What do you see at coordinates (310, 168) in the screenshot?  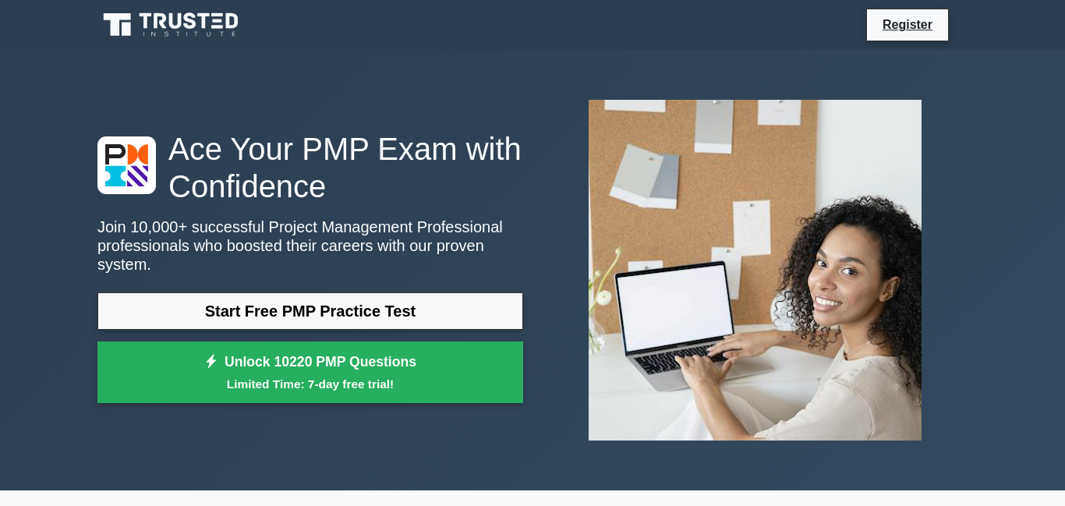 I see `h1: Ace Your PMP Exam with Confidence` at bounding box center [310, 168].